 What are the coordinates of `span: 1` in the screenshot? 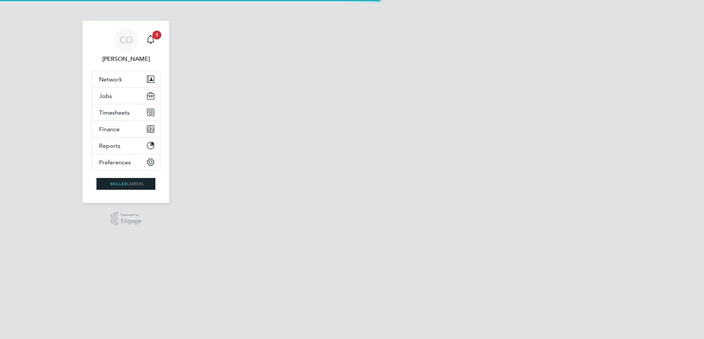 It's located at (157, 35).